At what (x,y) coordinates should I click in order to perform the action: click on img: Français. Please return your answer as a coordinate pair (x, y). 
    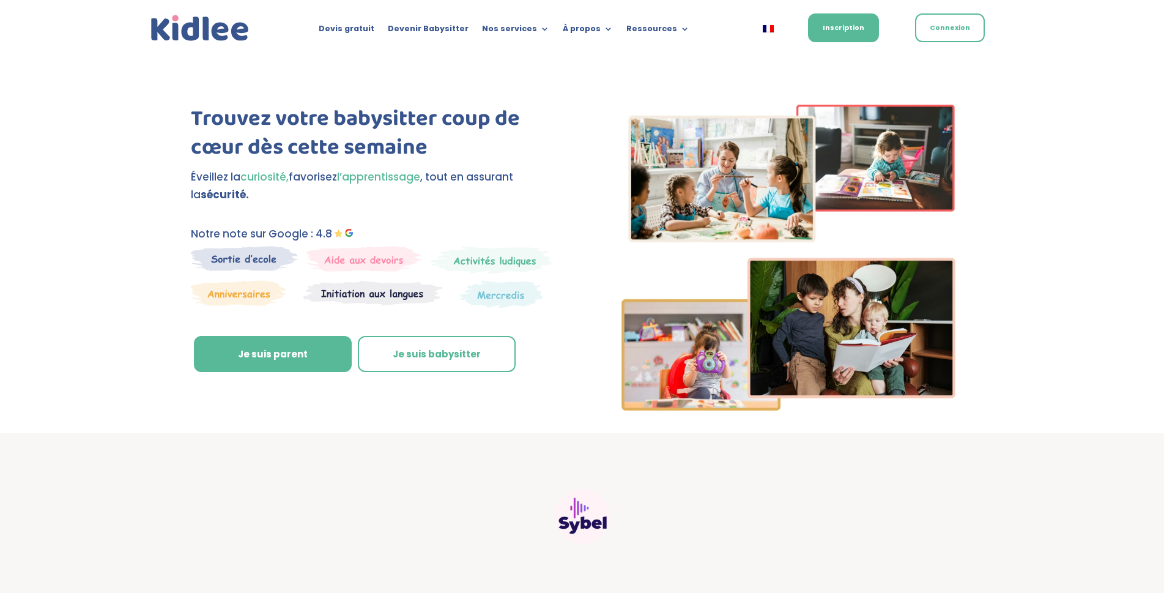
    Looking at the image, I should click on (768, 29).